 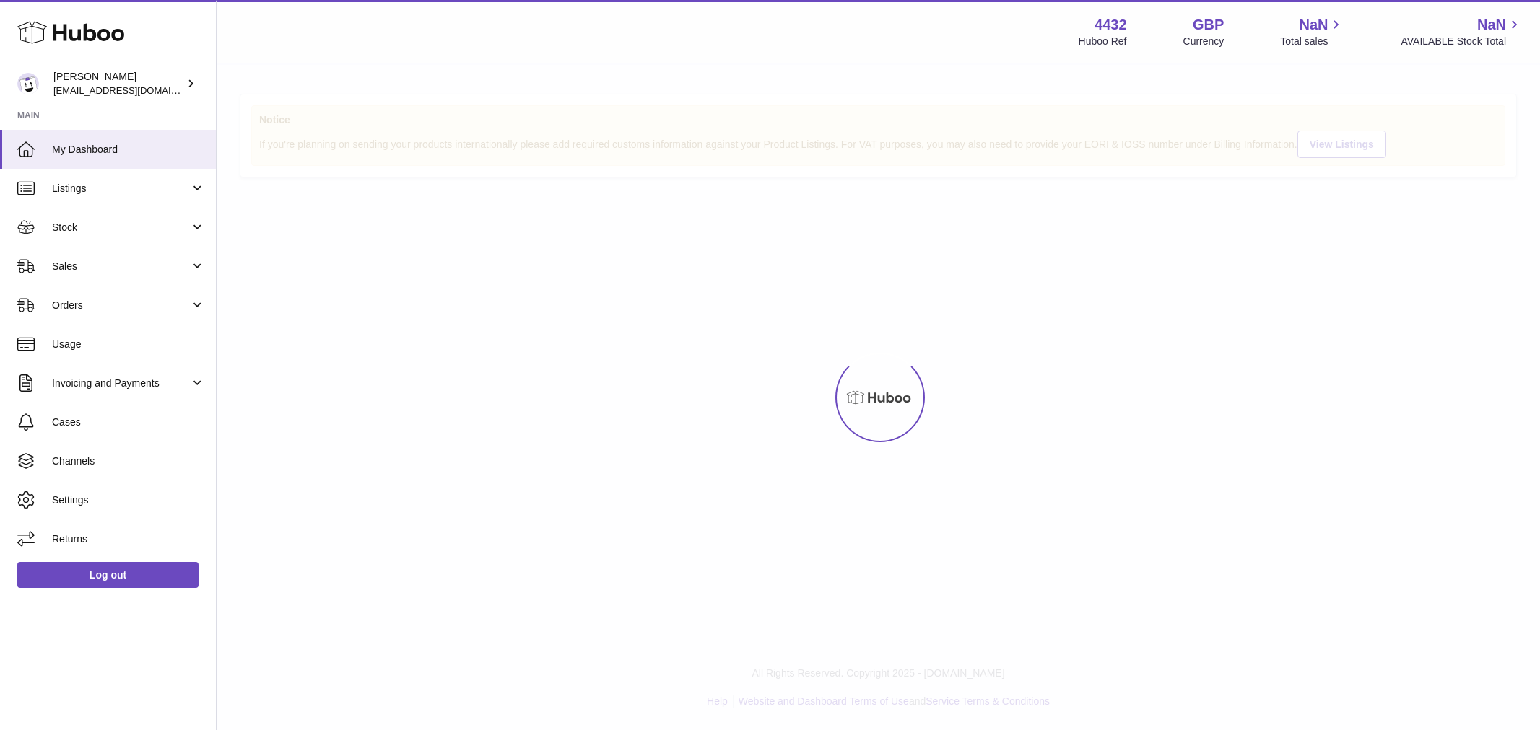 I want to click on span: Stock, so click(x=121, y=227).